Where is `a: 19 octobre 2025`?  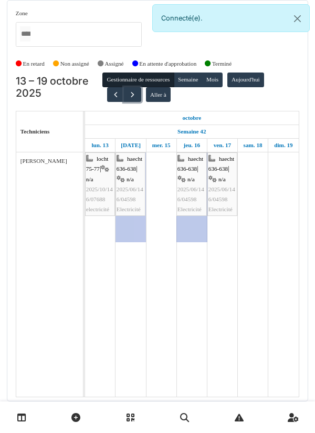
a: 19 octobre 2025 is located at coordinates (283, 145).